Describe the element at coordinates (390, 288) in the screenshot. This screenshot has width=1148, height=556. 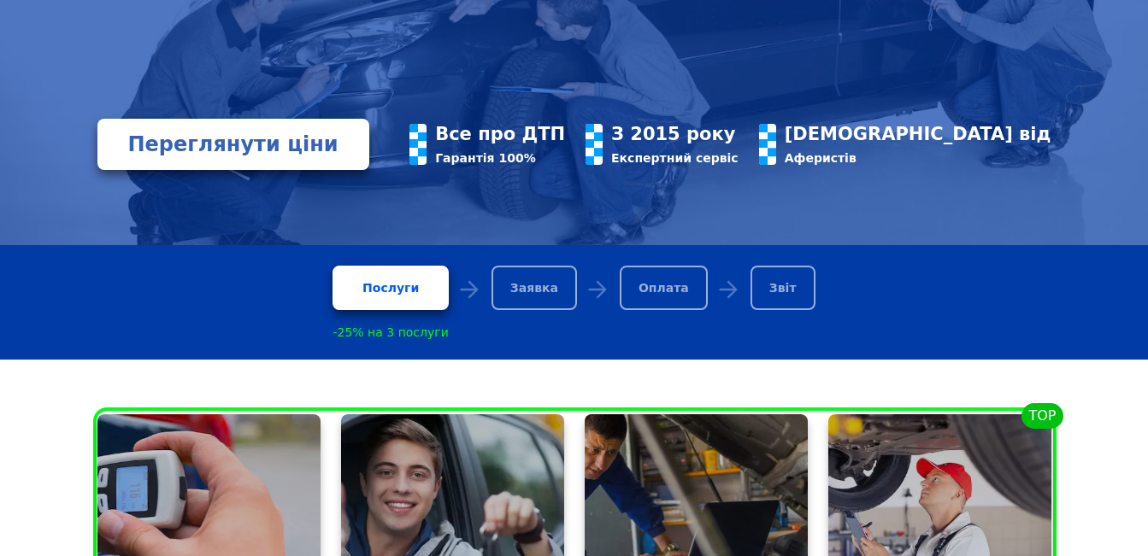
I see `div: Послуги` at that location.